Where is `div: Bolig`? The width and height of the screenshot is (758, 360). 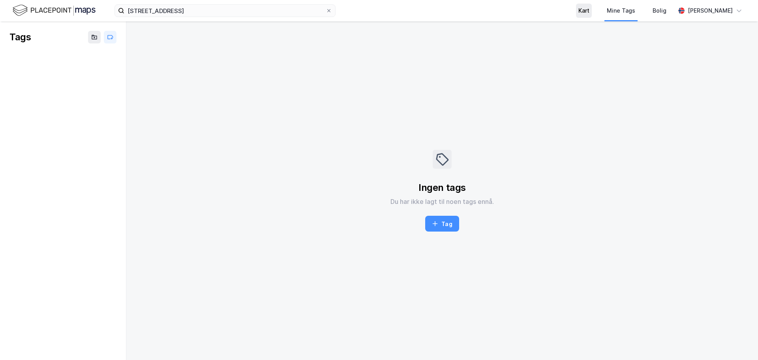 div: Bolig is located at coordinates (660, 11).